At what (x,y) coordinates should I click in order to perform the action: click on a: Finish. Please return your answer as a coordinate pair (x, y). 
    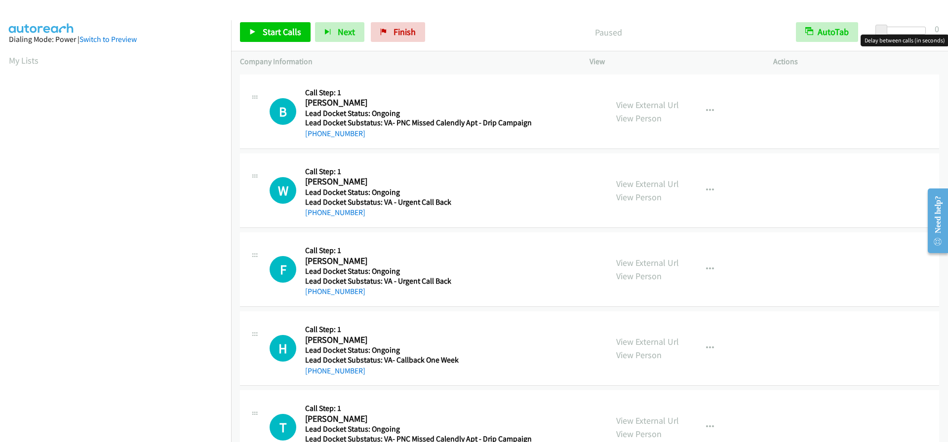
    Looking at the image, I should click on (398, 32).